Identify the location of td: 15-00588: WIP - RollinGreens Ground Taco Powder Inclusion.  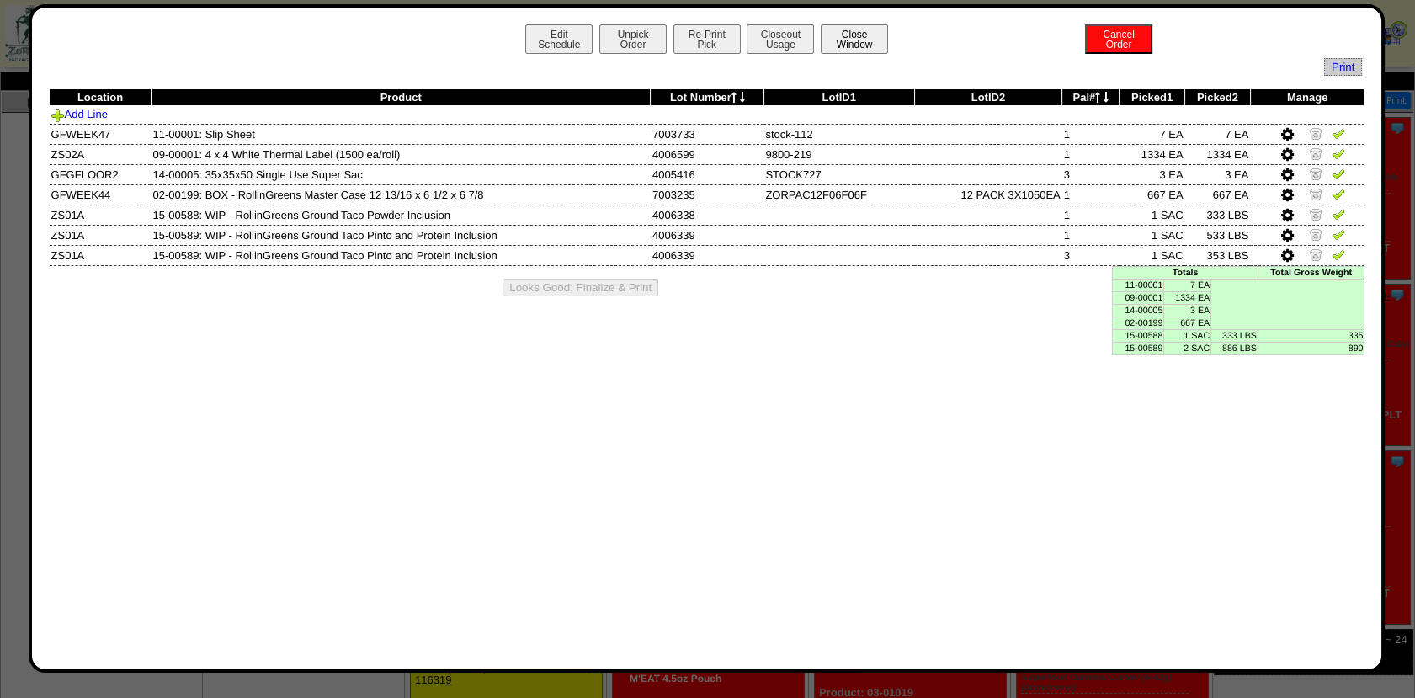
(401, 215).